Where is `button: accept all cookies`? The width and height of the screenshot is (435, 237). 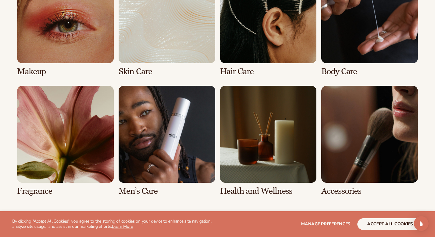
button: accept all cookies is located at coordinates (390, 224).